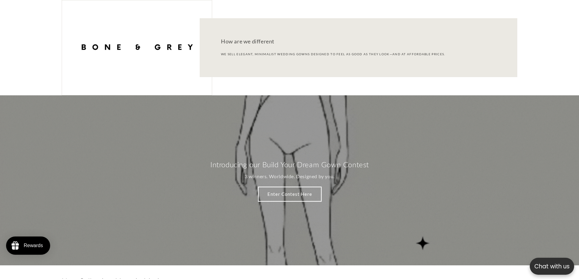  What do you see at coordinates (289, 194) in the screenshot?
I see `a: Enter Contest Here` at bounding box center [289, 194].